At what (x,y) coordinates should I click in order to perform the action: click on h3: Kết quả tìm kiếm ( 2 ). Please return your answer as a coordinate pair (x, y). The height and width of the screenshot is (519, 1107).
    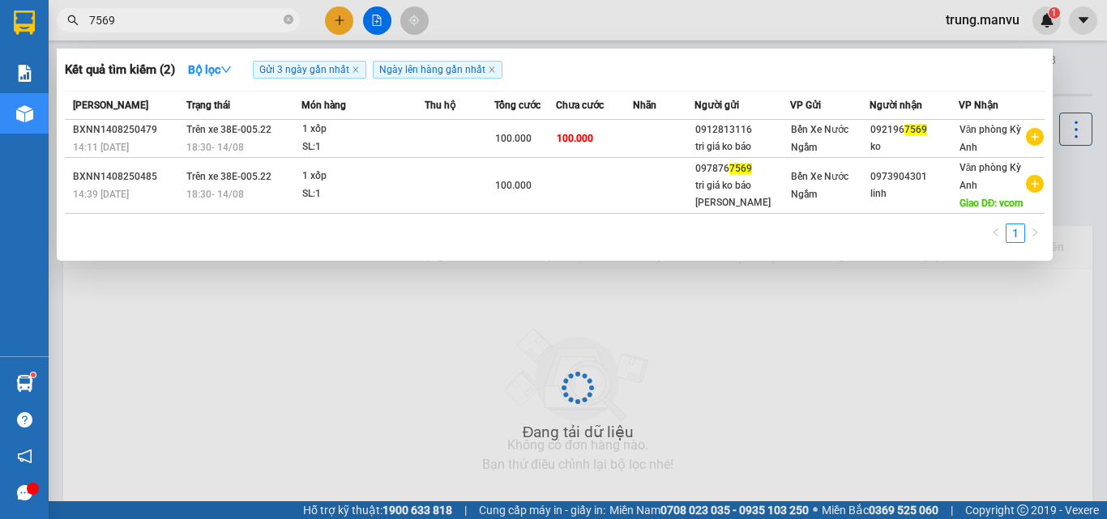
    Looking at the image, I should click on (120, 70).